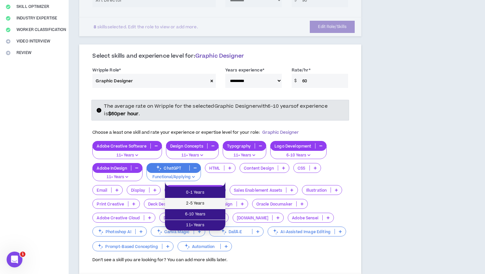 This screenshot has width=485, height=274. What do you see at coordinates (112, 168) in the screenshot?
I see `p: Adobe InDesign` at bounding box center [112, 168].